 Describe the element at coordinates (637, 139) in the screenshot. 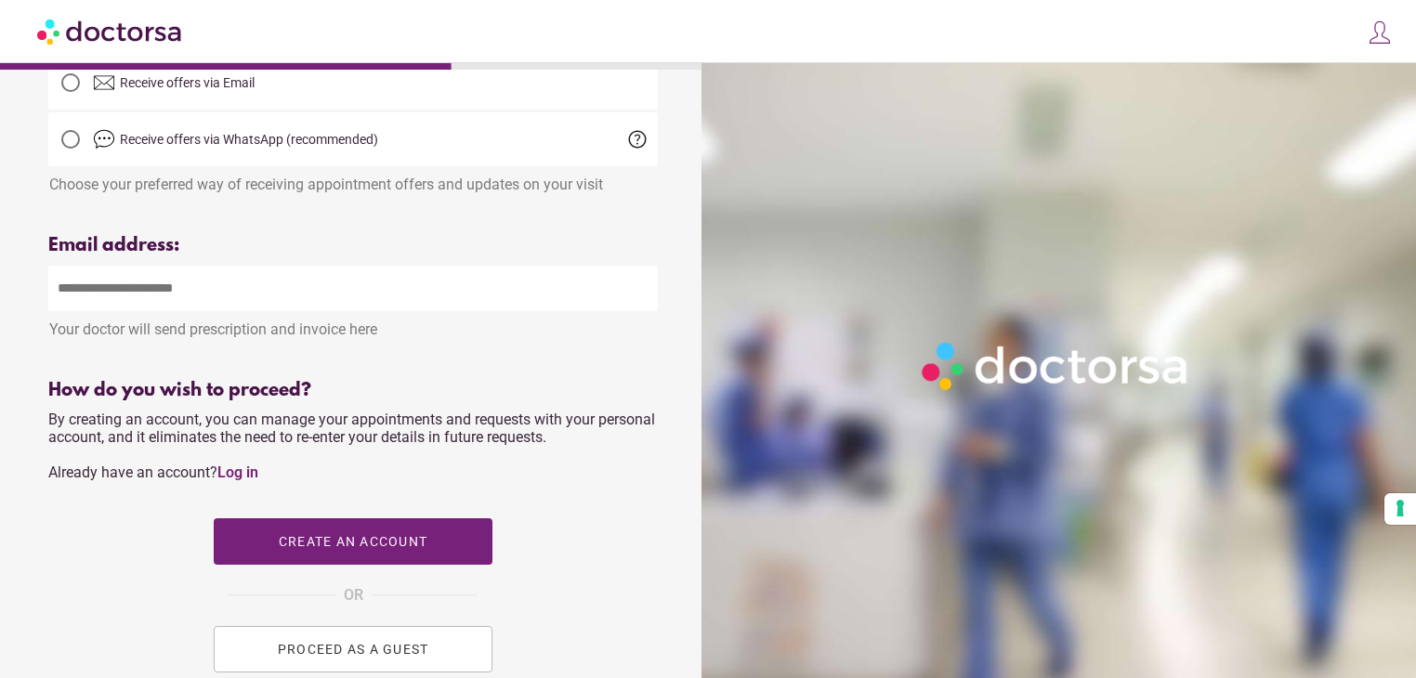

I see `span: help` at that location.